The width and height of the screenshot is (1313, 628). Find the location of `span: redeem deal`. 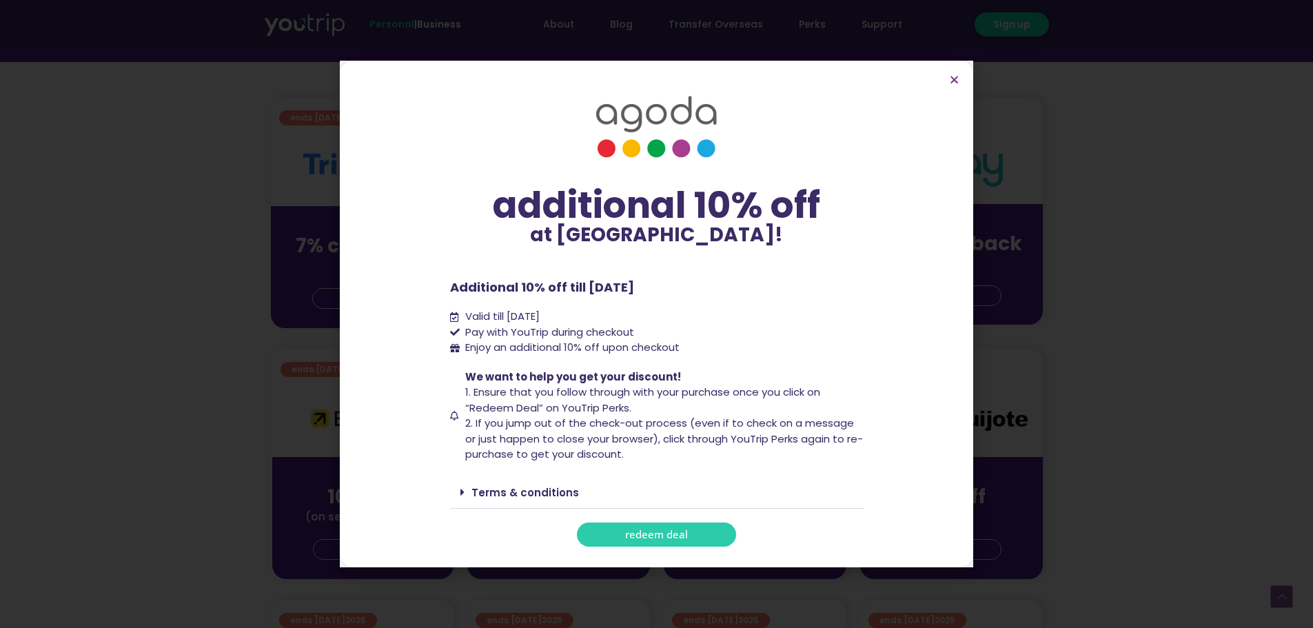

span: redeem deal is located at coordinates (656, 534).